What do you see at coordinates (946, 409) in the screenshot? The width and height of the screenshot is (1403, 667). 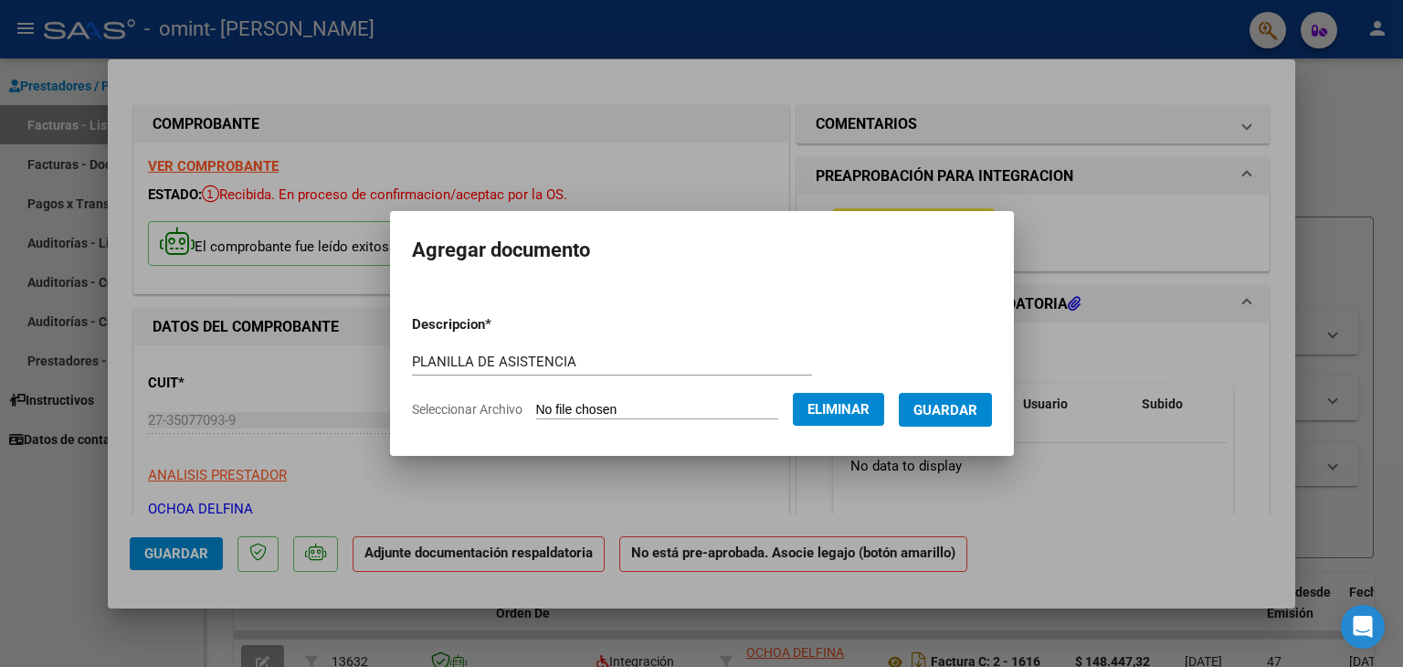 I see `button: Guardar` at bounding box center [946, 409].